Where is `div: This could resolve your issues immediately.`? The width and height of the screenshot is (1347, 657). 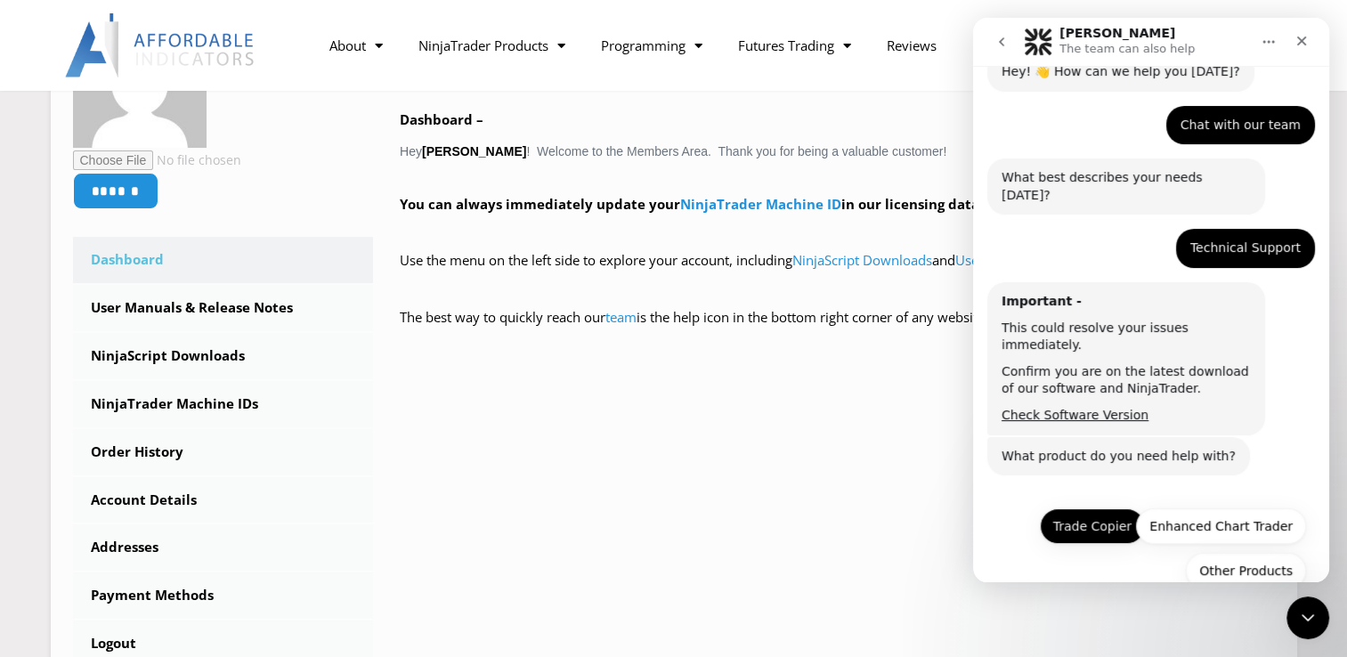
div: This could resolve your issues immediately. is located at coordinates (153, 319).